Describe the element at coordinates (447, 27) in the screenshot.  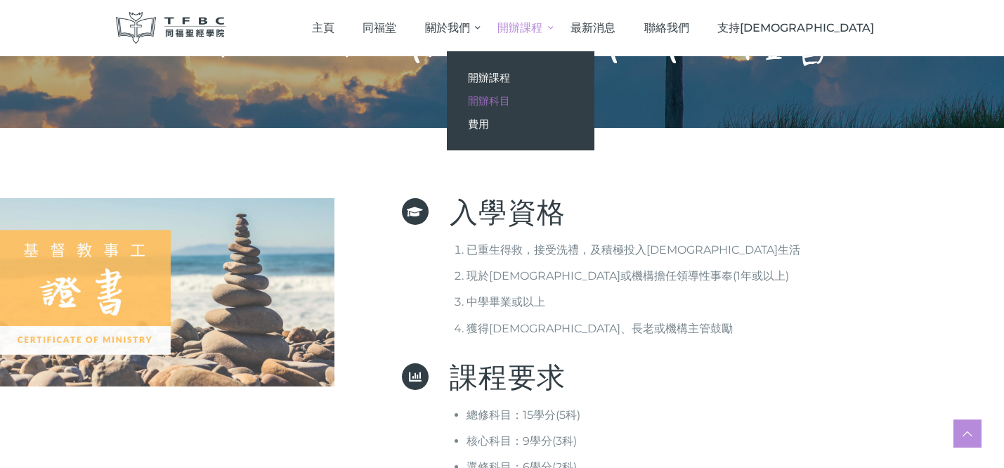
I see `a: 關於我們` at that location.